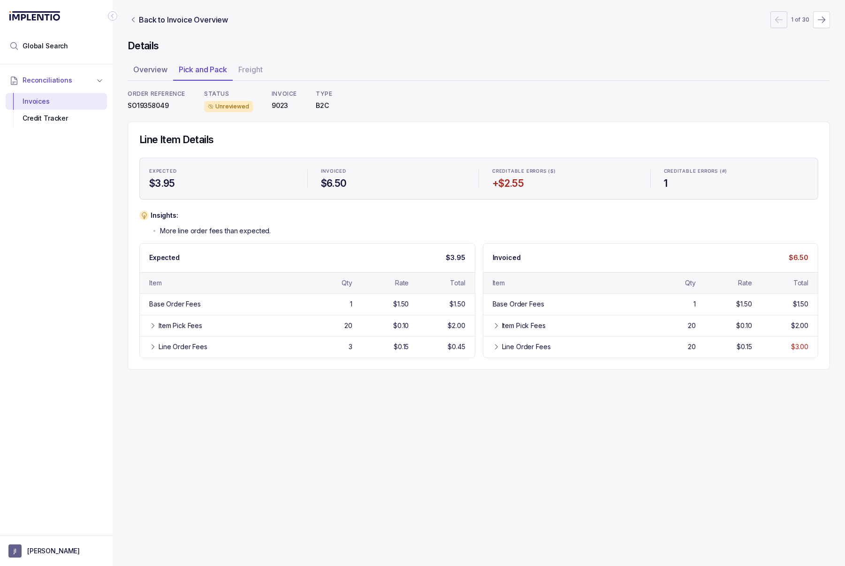  I want to click on li: Statistic CREDITABLE ERRORS ($), so click(565, 179).